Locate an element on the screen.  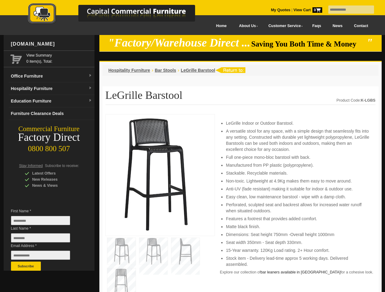
li: LeGrille Indoor or Outdoor Barstool. is located at coordinates (297, 123).